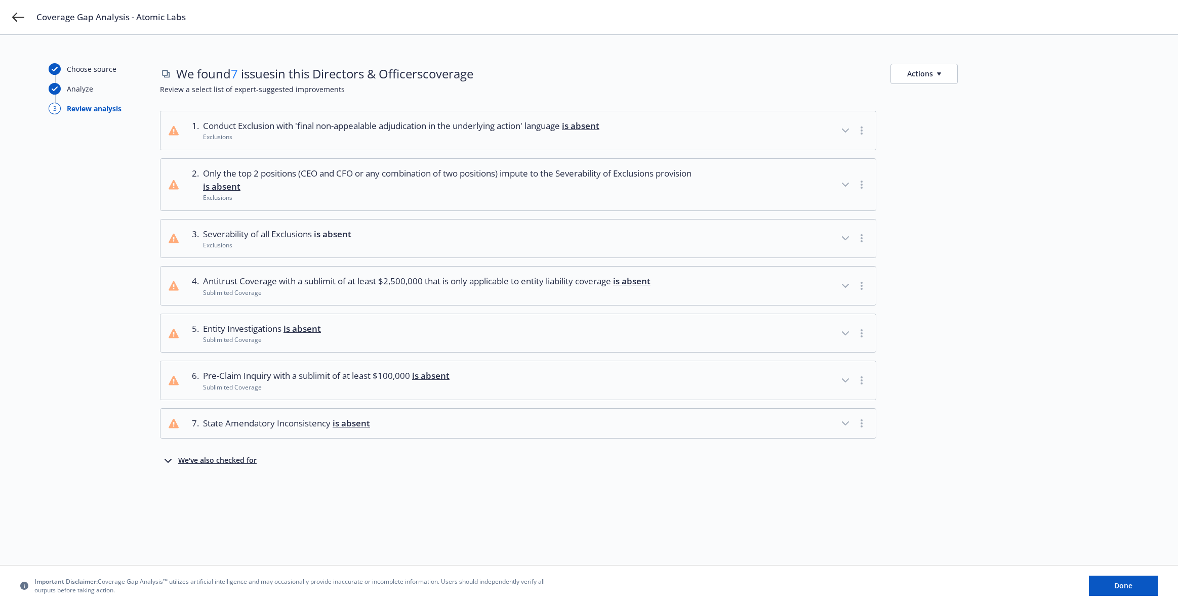 The image size is (1178, 606). What do you see at coordinates (448, 180) in the screenshot?
I see `span: Only the top 2 positions (CEO and CFO or any combination of two positions) impute to the Severabi...` at bounding box center [448, 180].